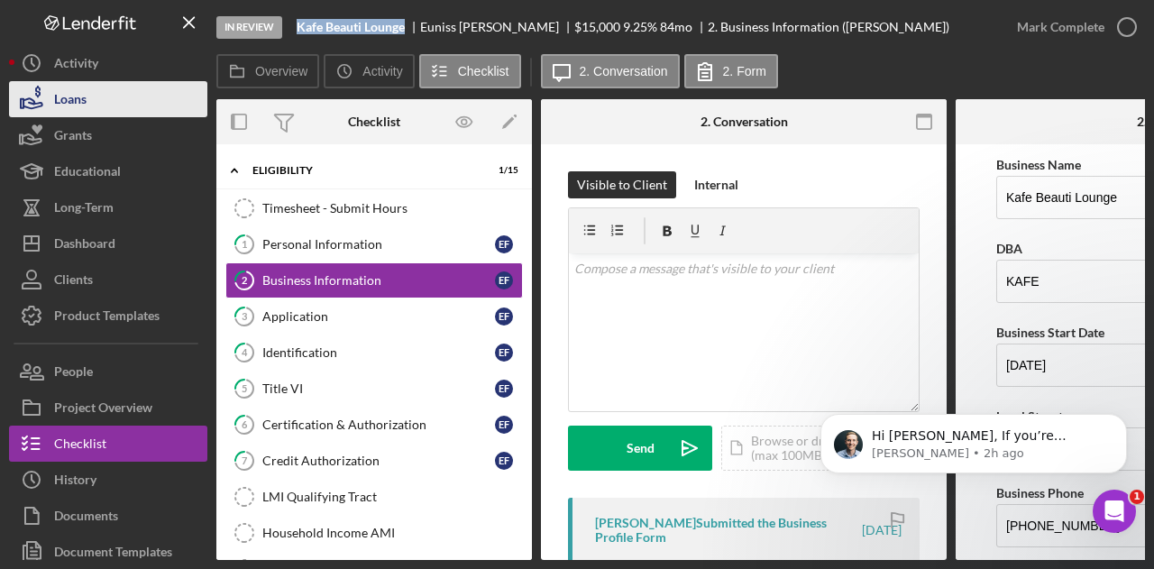 The height and width of the screenshot is (569, 1154). Describe the element at coordinates (268, 71) in the screenshot. I see `button: Overview` at that location.